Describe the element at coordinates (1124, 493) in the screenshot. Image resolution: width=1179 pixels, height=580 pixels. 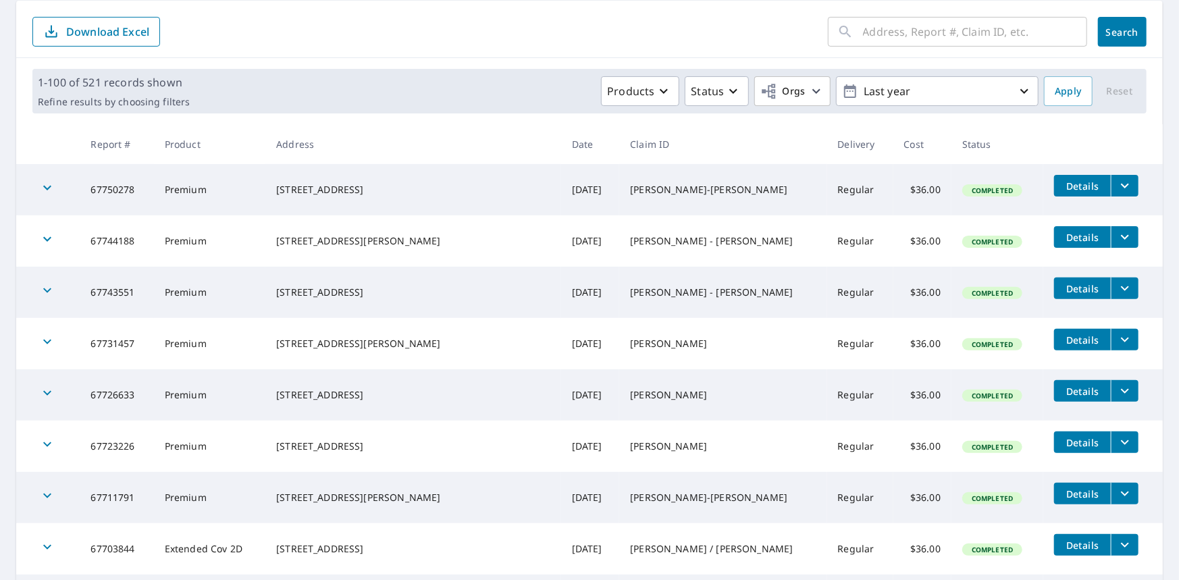
I see `button: filesDropdownBtn-67711791` at that location.